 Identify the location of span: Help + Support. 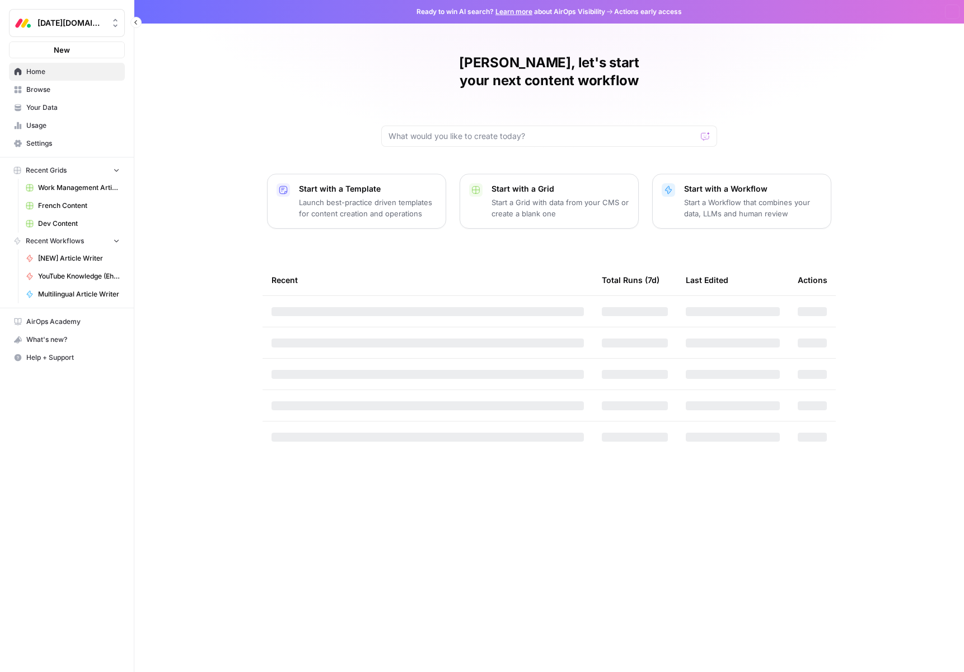
(73, 357).